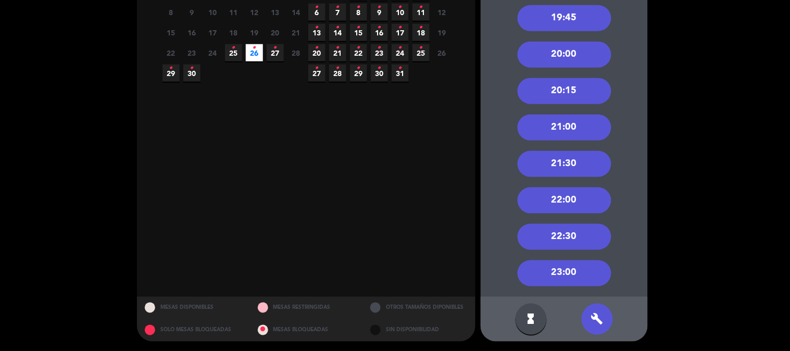 The width and height of the screenshot is (790, 351). I want to click on div: 20:15, so click(565, 91).